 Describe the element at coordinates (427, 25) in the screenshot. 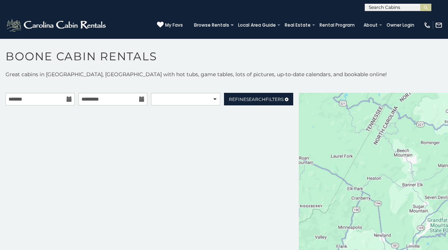

I see `img: phone-regular-white.png` at that location.